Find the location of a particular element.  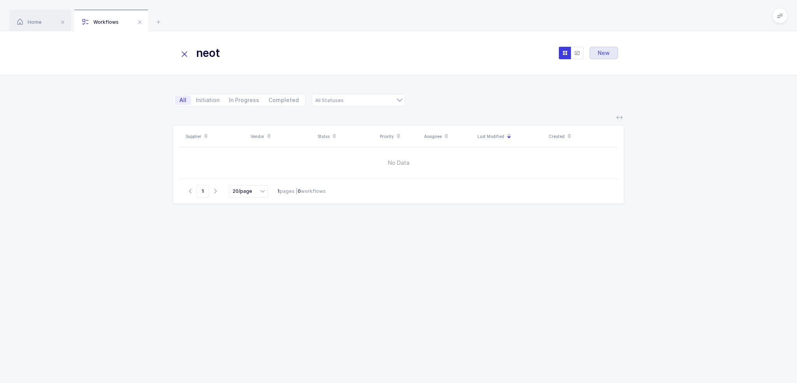

span: In Progress is located at coordinates (244, 100).